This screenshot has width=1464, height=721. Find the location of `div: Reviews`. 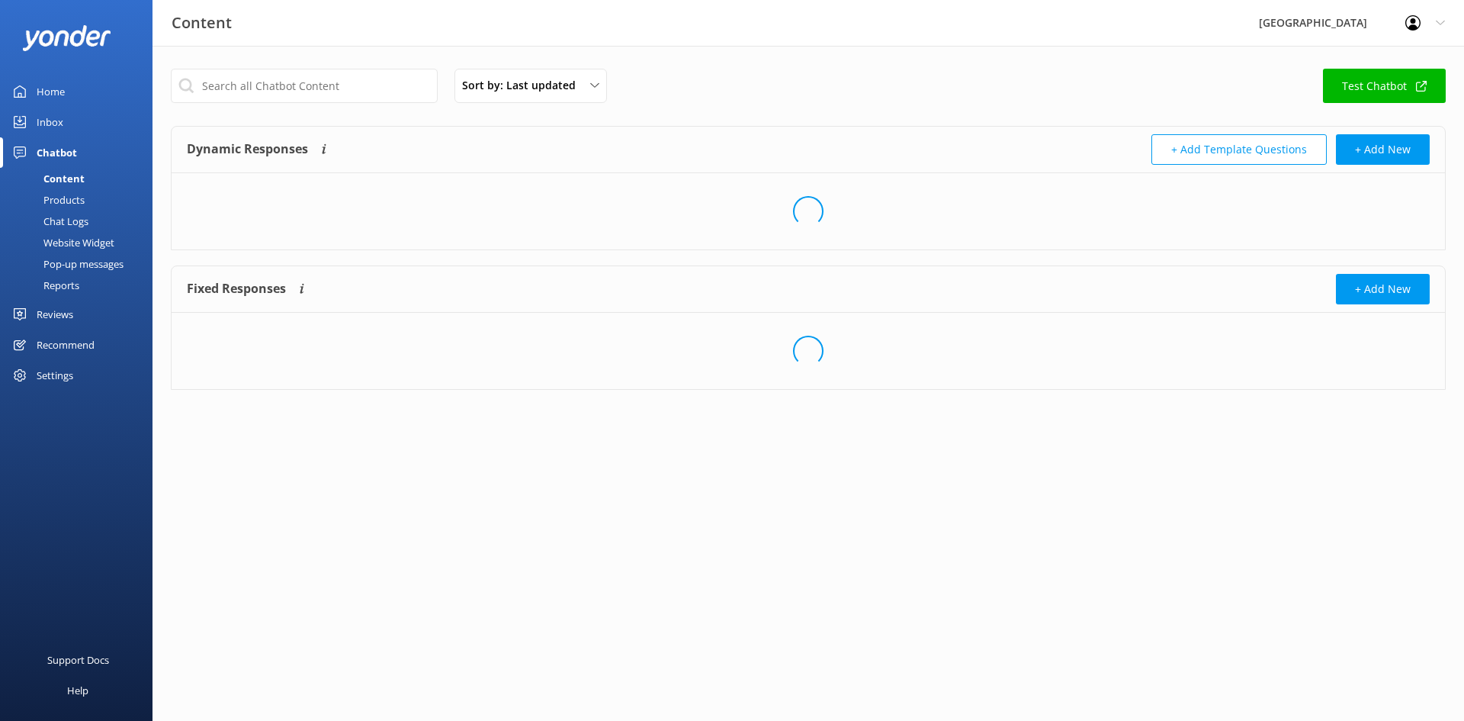

div: Reviews is located at coordinates (55, 314).